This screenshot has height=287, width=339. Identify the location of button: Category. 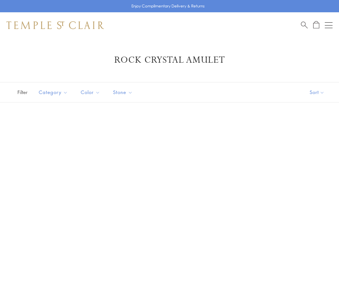
(53, 92).